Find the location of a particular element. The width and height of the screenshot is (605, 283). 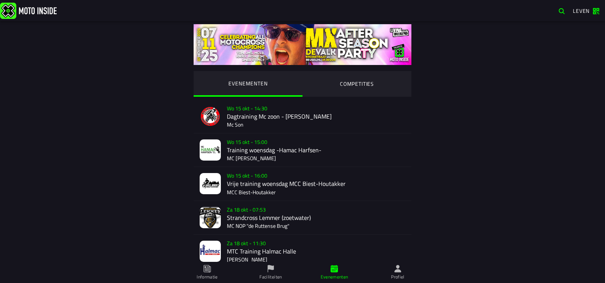

a: gebeurtenis-afbeeldingWo 15 okt - 16:00Vrije training woensdag MCC Biest-HoutakkerMCC Biest-Houta... is located at coordinates (303, 184).